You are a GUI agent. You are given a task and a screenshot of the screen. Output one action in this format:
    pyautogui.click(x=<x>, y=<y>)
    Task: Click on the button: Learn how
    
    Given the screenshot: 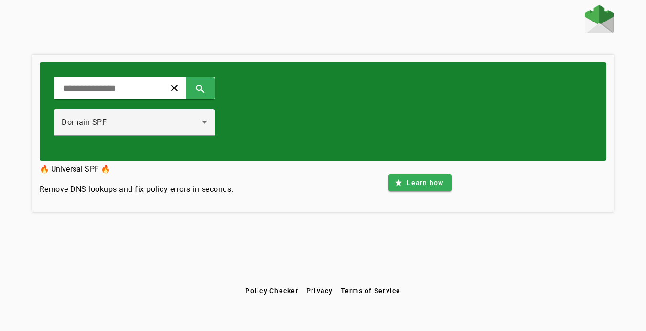 What is the action you would take?
    pyautogui.click(x=420, y=183)
    